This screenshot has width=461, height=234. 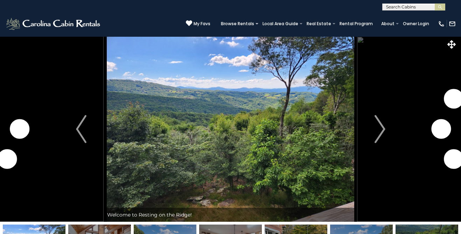 What do you see at coordinates (319, 24) in the screenshot?
I see `a: Real Estate` at bounding box center [319, 24].